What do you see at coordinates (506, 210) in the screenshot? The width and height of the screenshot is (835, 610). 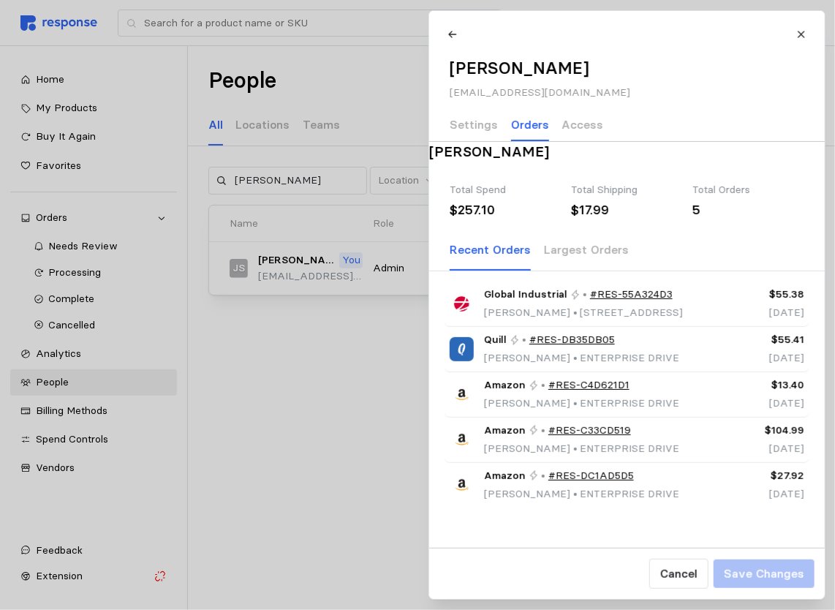 I see `div: $257.10` at bounding box center [506, 210].